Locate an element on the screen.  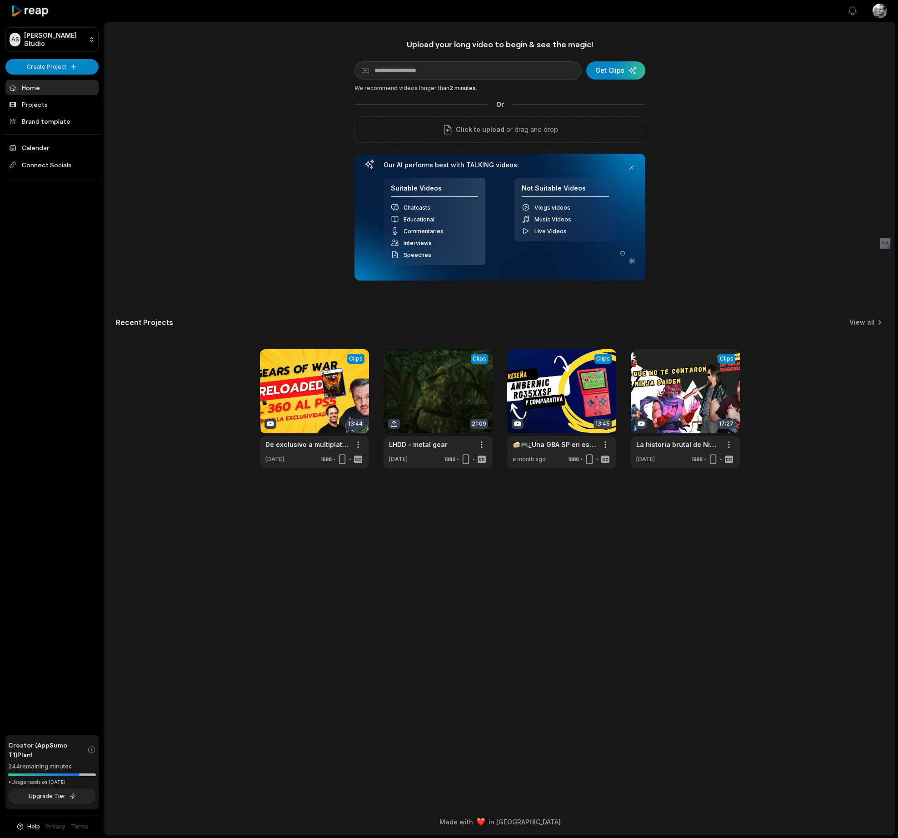
a: De exclusivo a multiplataforma: el viaje brutal de Gears of War | La Historia Detrás de Reloaded is located at coordinates (307, 444).